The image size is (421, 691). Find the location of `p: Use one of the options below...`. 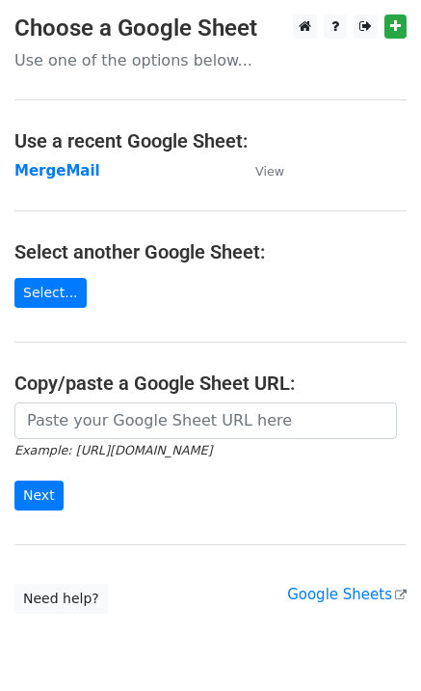

p: Use one of the options below... is located at coordinates (210, 60).